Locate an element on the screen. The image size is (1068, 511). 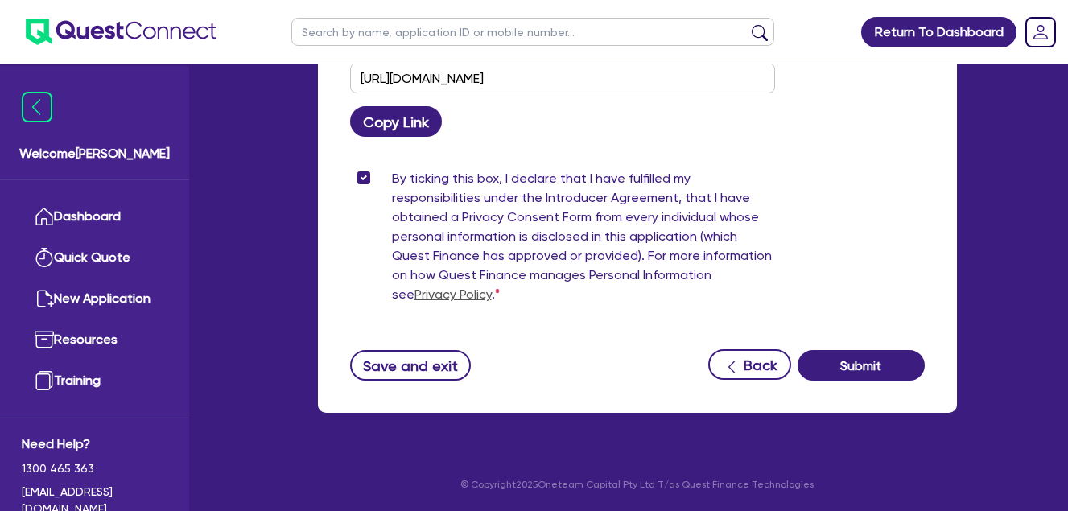
button: Save and exit is located at coordinates (410, 365).